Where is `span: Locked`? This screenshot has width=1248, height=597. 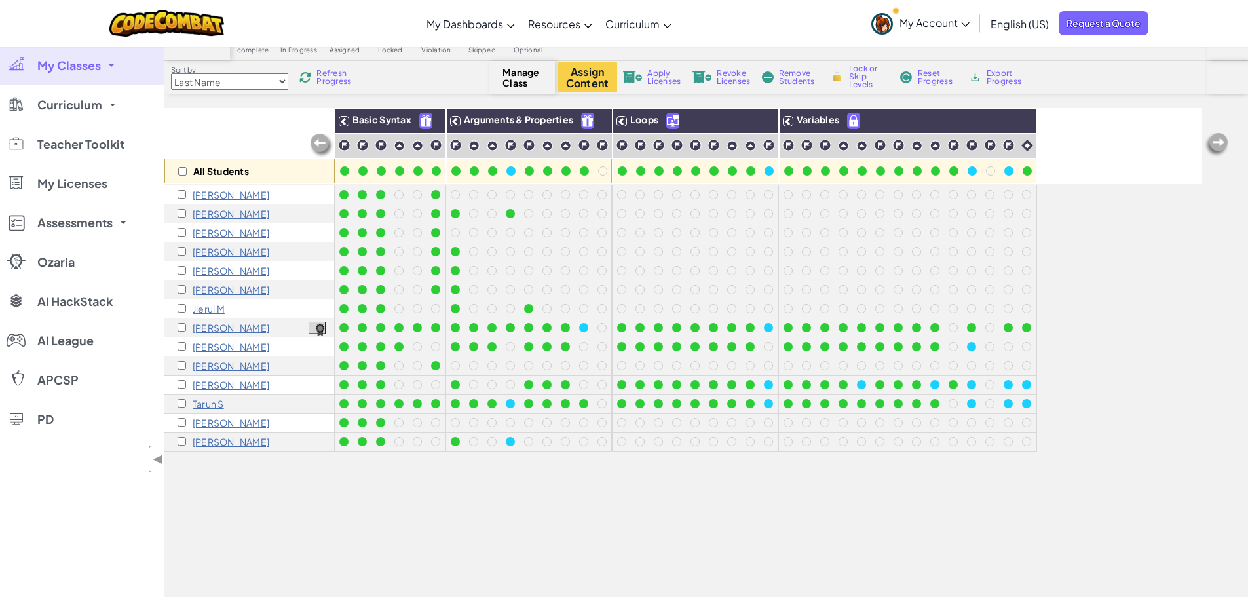 span: Locked is located at coordinates (390, 50).